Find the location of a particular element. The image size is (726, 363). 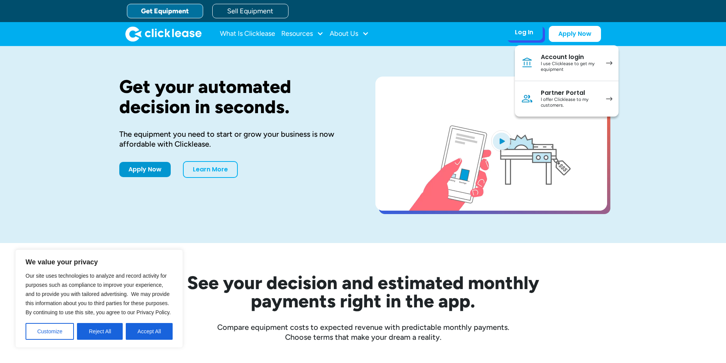

div: Account login is located at coordinates (569, 57).